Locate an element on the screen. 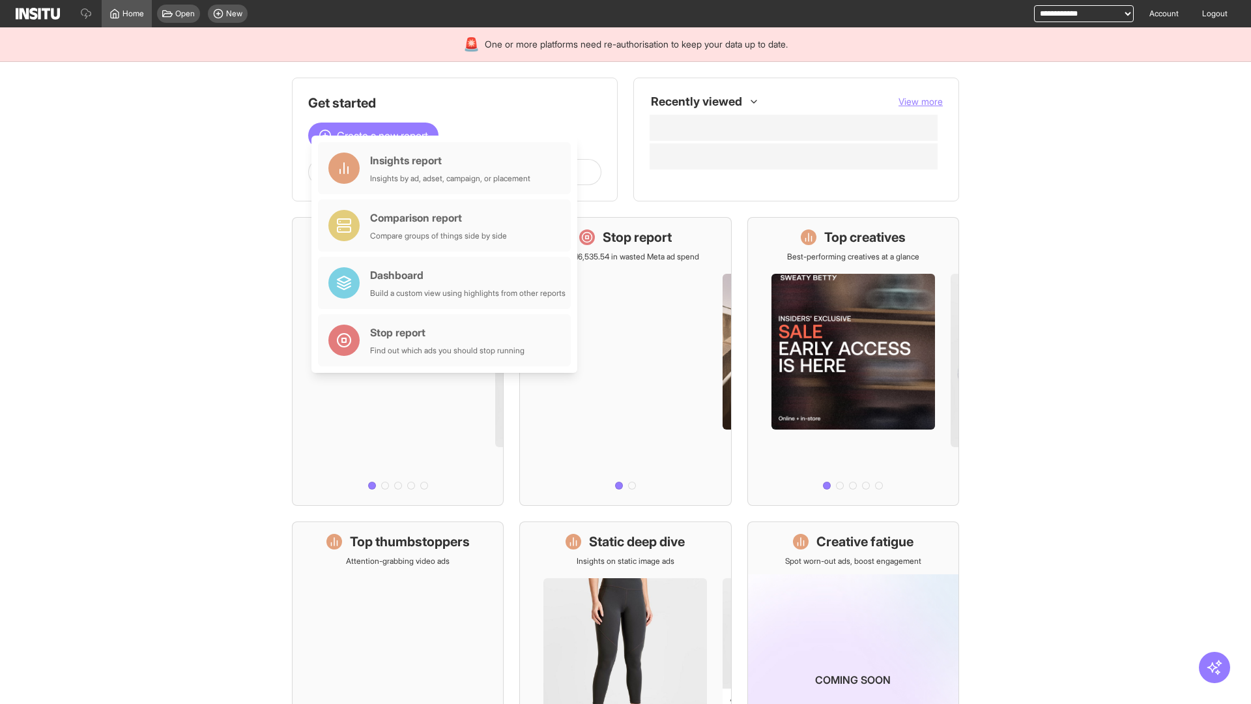  span: View more is located at coordinates (921, 101).